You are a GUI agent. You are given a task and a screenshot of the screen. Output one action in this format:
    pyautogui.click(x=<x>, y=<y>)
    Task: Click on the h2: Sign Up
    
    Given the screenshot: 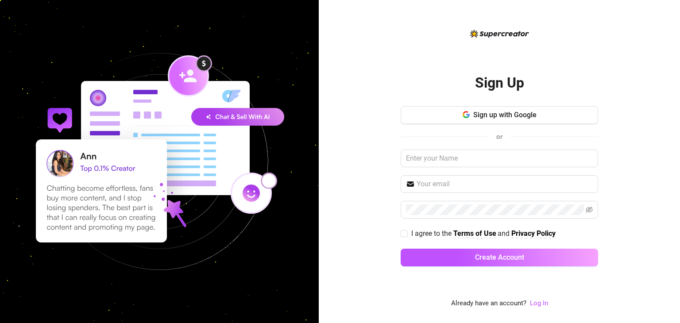 What is the action you would take?
    pyautogui.click(x=500, y=83)
    